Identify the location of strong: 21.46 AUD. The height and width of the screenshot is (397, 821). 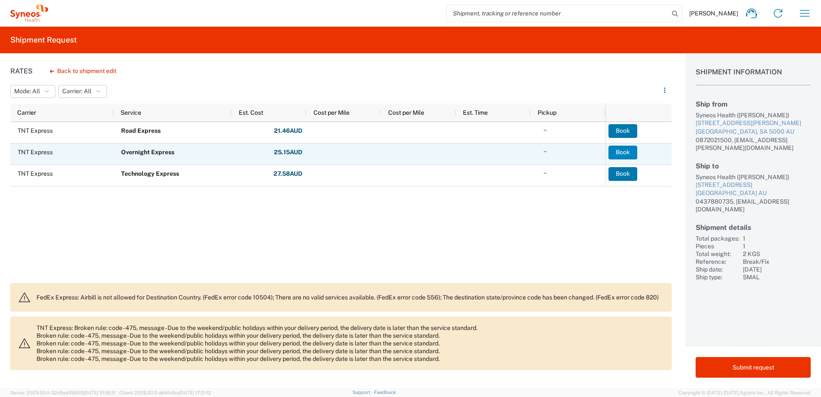
(288, 131).